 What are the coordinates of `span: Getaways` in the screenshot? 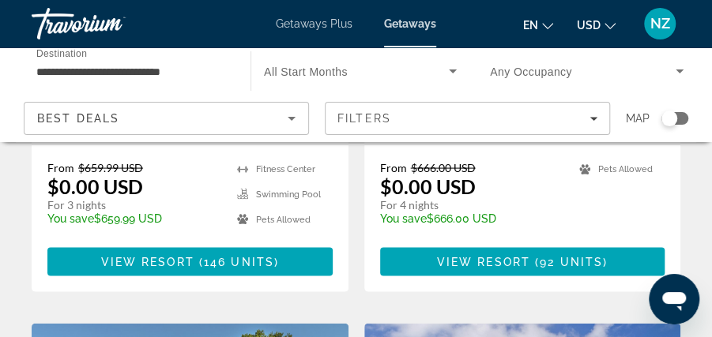 It's located at (410, 24).